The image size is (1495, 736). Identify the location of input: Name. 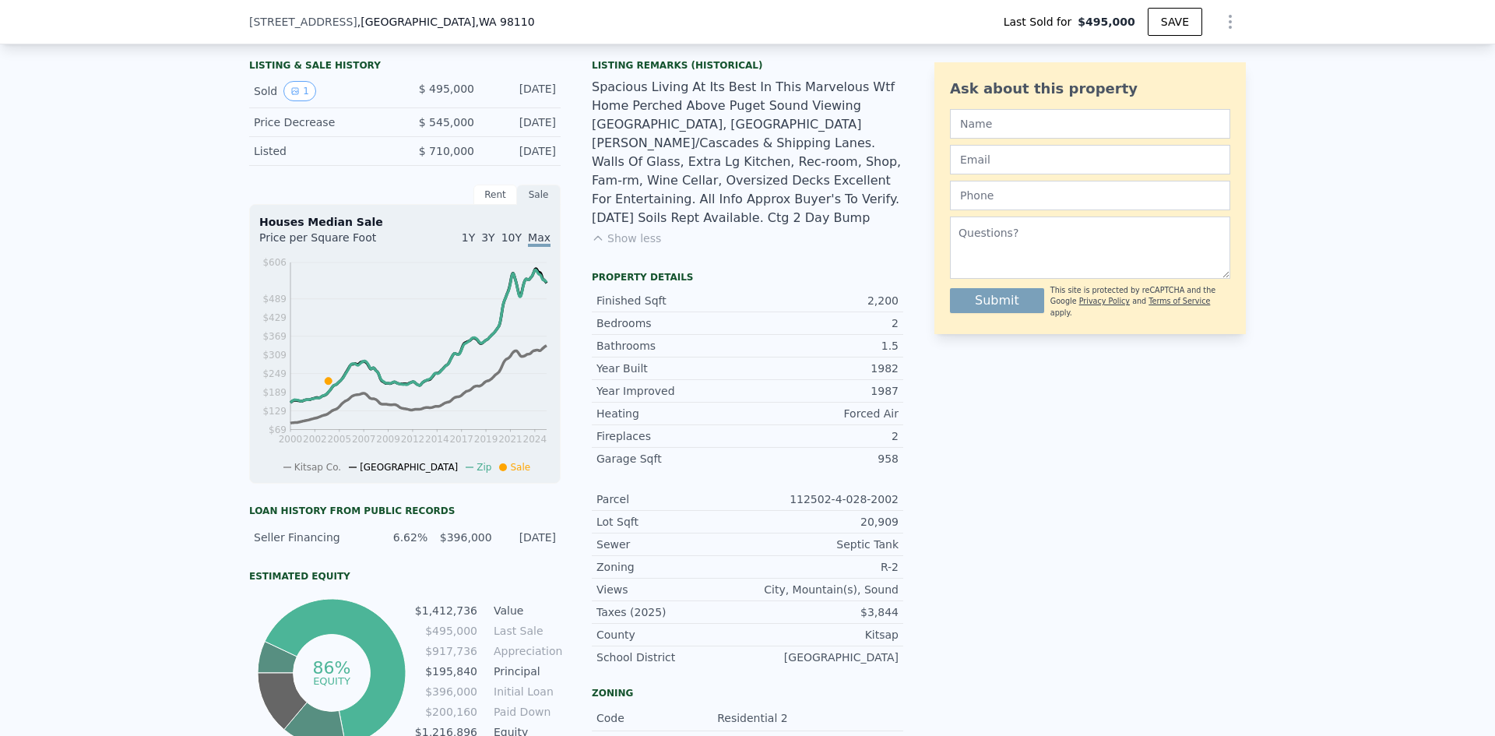
(1090, 124).